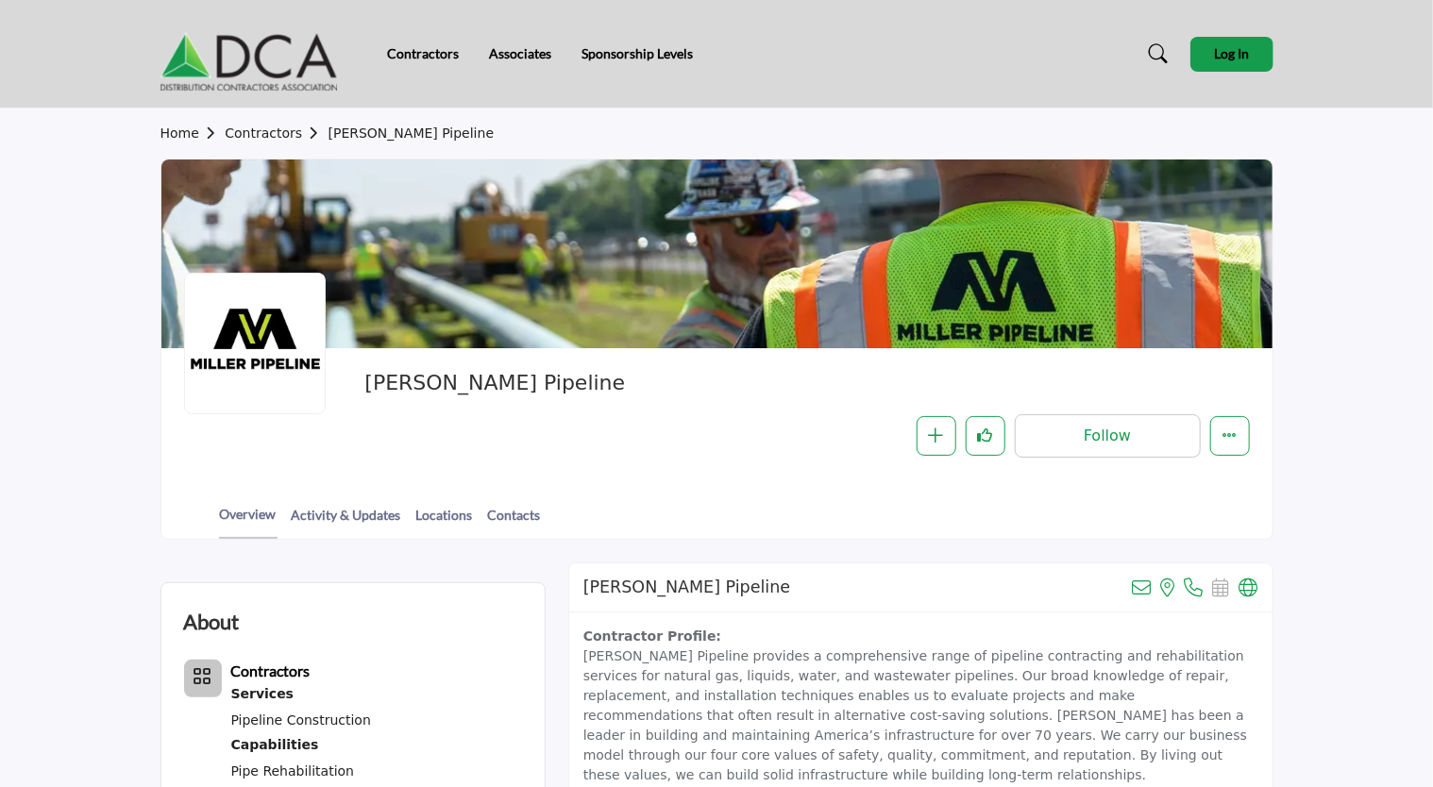 This screenshot has height=787, width=1433. I want to click on button: More details, so click(1230, 436).